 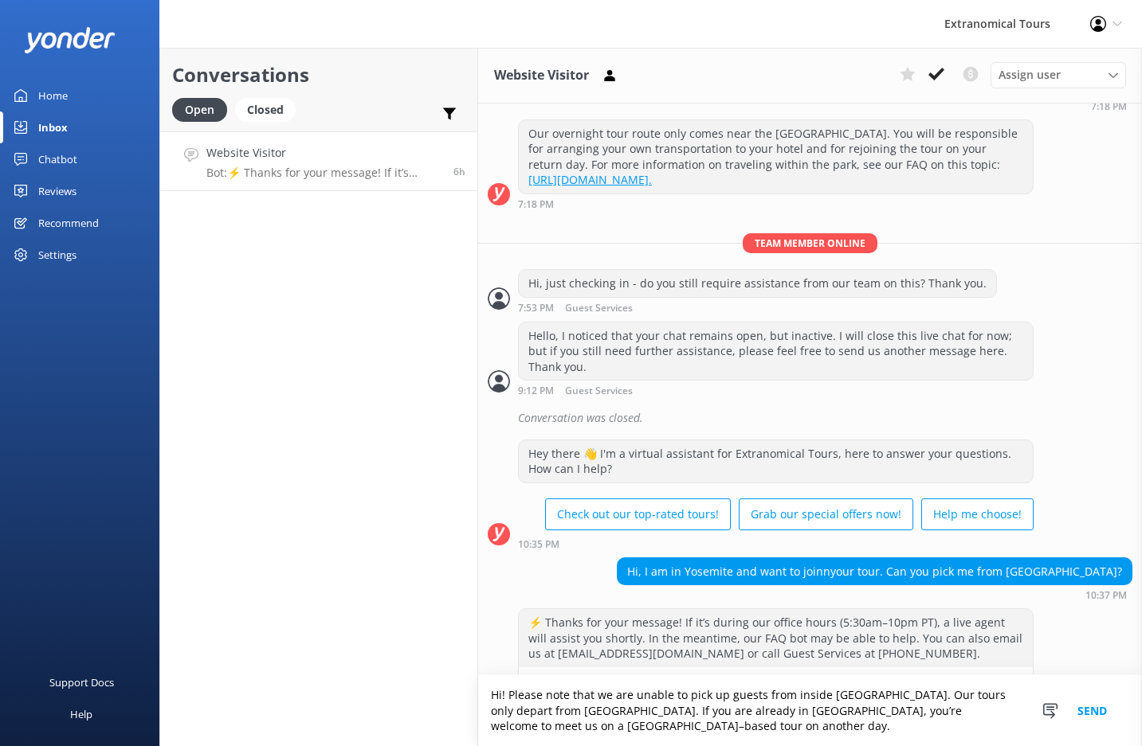 What do you see at coordinates (825, 418) in the screenshot?
I see `div: Conversation was closed.` at bounding box center [825, 418].